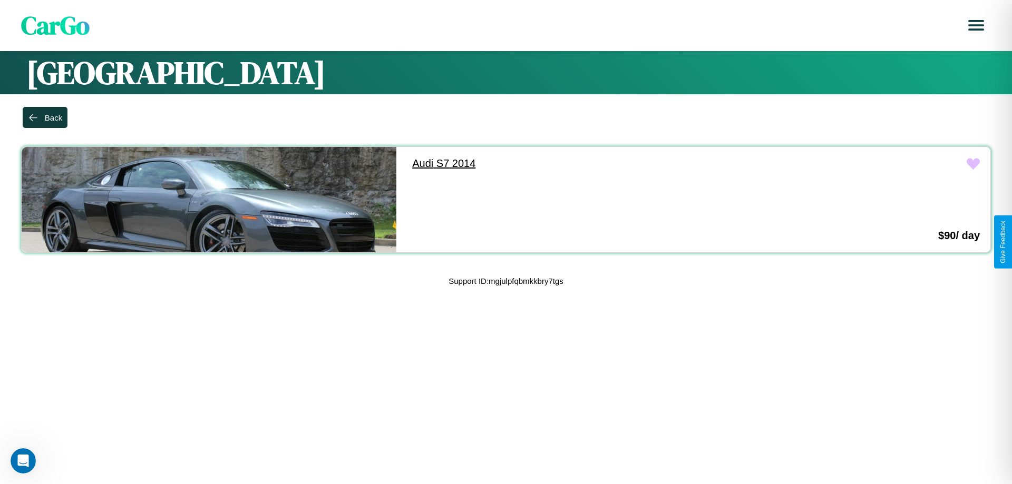  Describe the element at coordinates (506, 281) in the screenshot. I see `p: Support ID: mgjulpfqbmkkbry7tgs` at that location.